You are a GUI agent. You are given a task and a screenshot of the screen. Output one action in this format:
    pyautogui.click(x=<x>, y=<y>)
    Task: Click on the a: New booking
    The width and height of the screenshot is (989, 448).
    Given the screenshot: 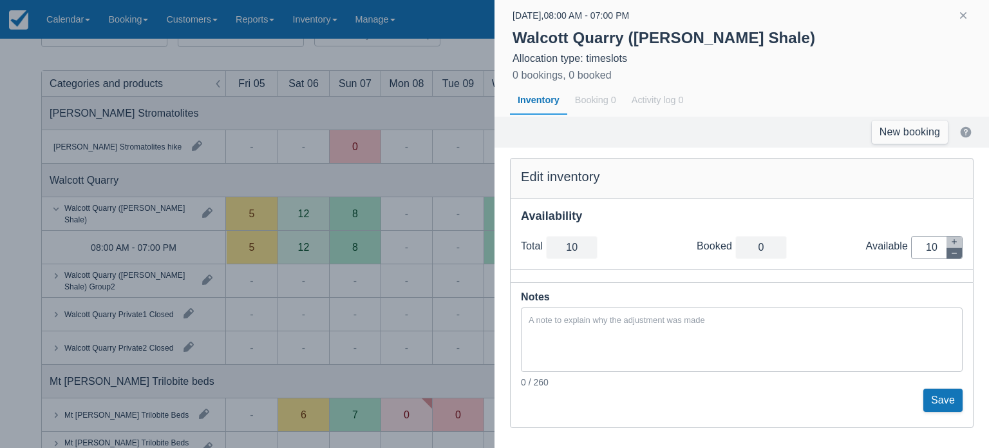 What is the action you would take?
    pyautogui.click(x=910, y=132)
    